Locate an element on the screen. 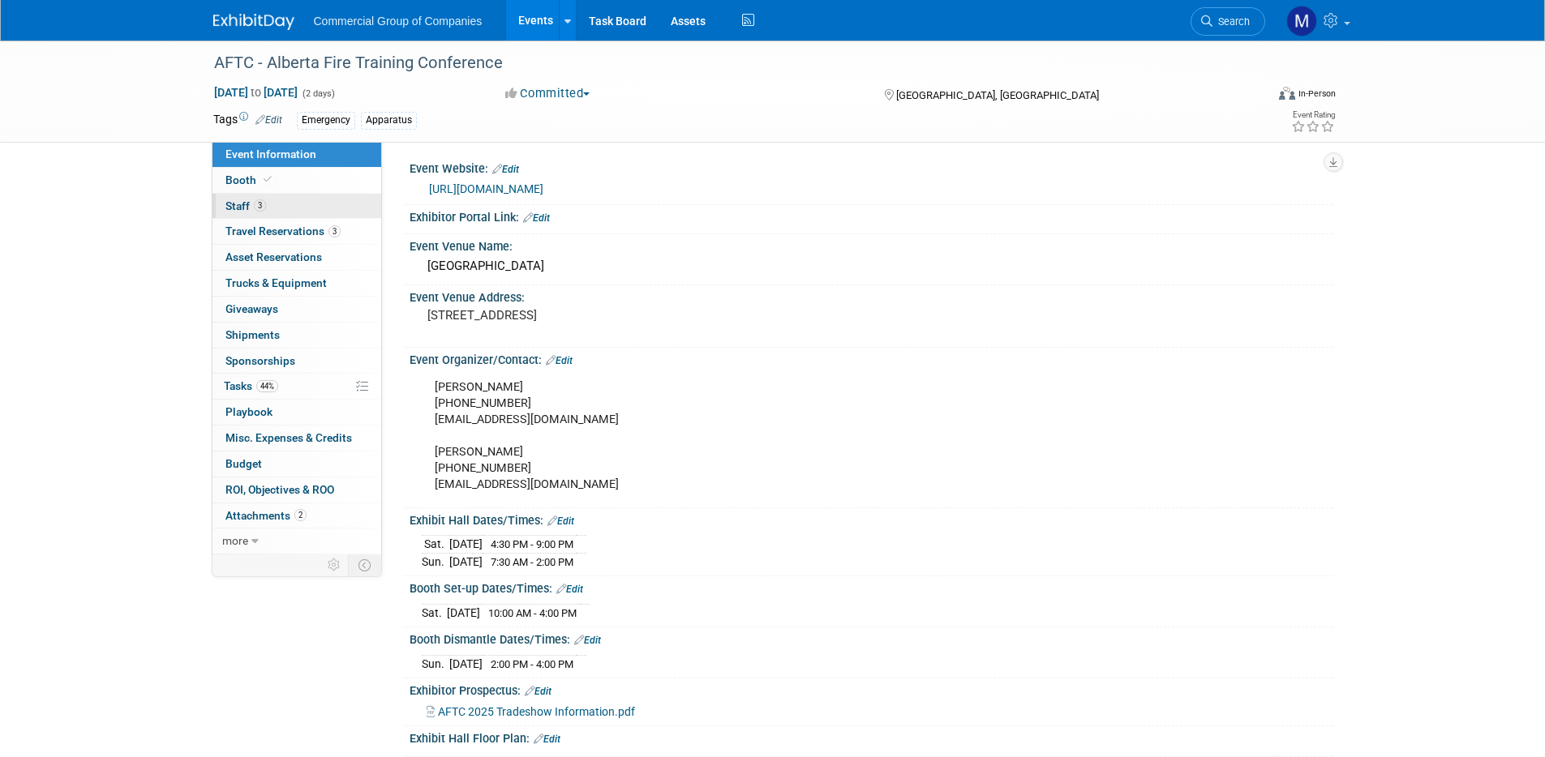 The image size is (1545, 757). span: Shipments is located at coordinates (252, 335).